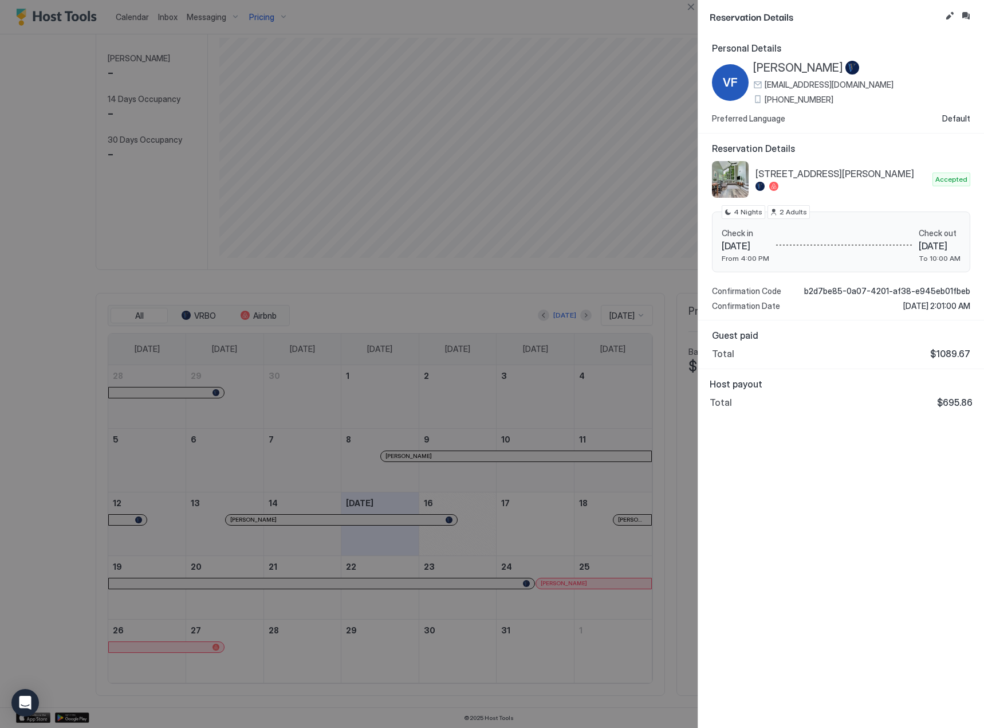 The image size is (984, 728). What do you see at coordinates (793, 212) in the screenshot?
I see `span: 2 Adults` at bounding box center [793, 212].